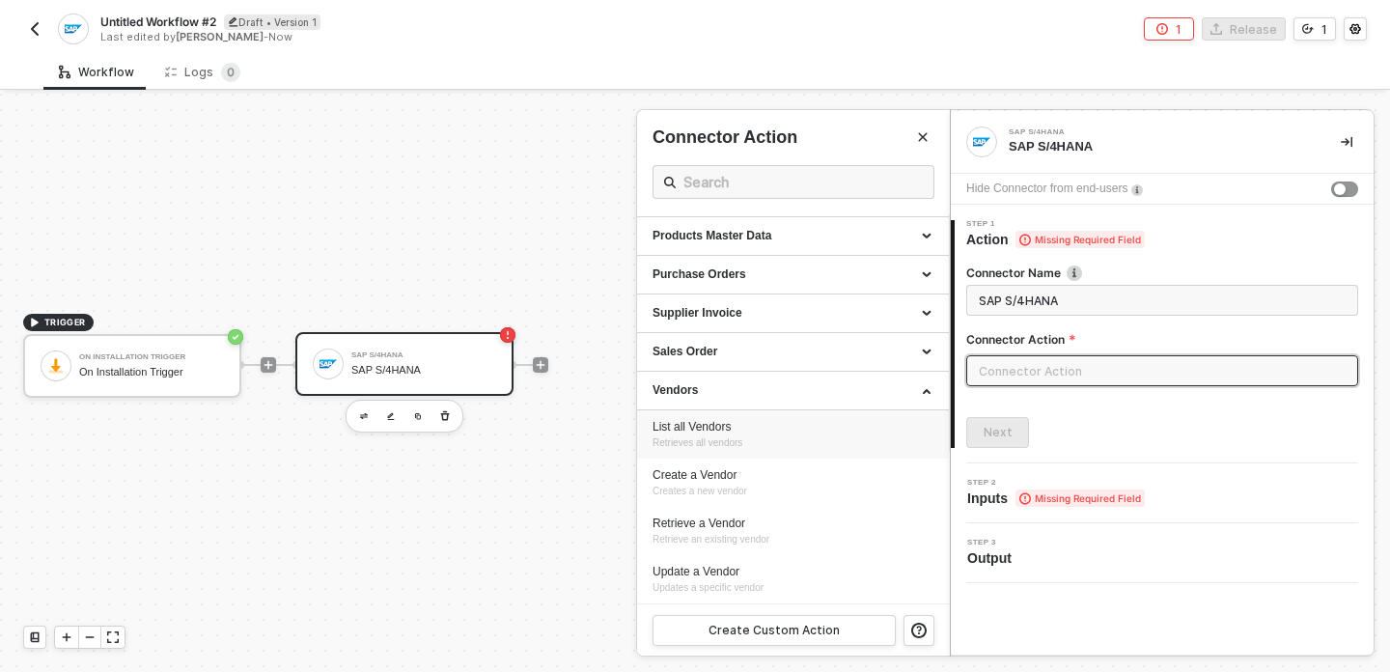  I want to click on div: Retrieve a Vendor, so click(793, 523).